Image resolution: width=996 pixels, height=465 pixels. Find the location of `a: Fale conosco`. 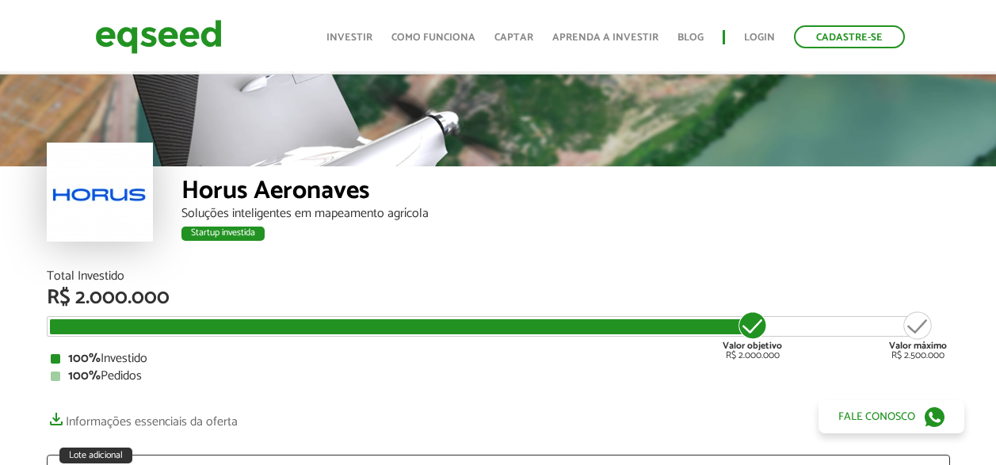

a: Fale conosco is located at coordinates (892, 417).